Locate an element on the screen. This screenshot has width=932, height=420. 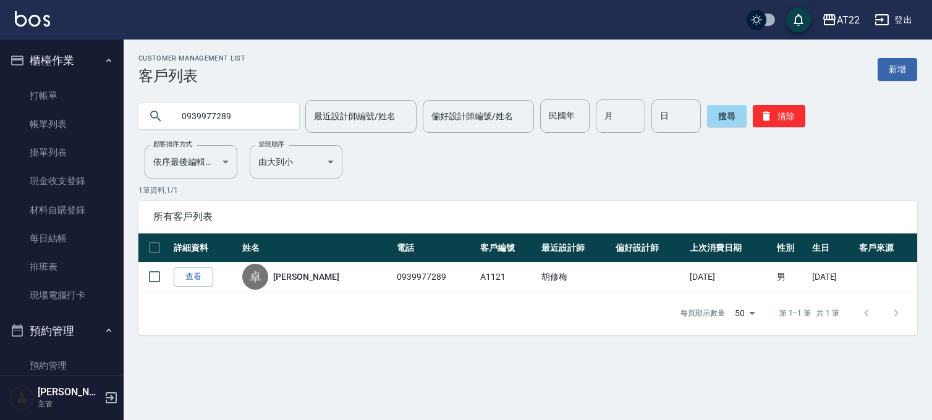
h3: 客戶列表 is located at coordinates (192, 76).